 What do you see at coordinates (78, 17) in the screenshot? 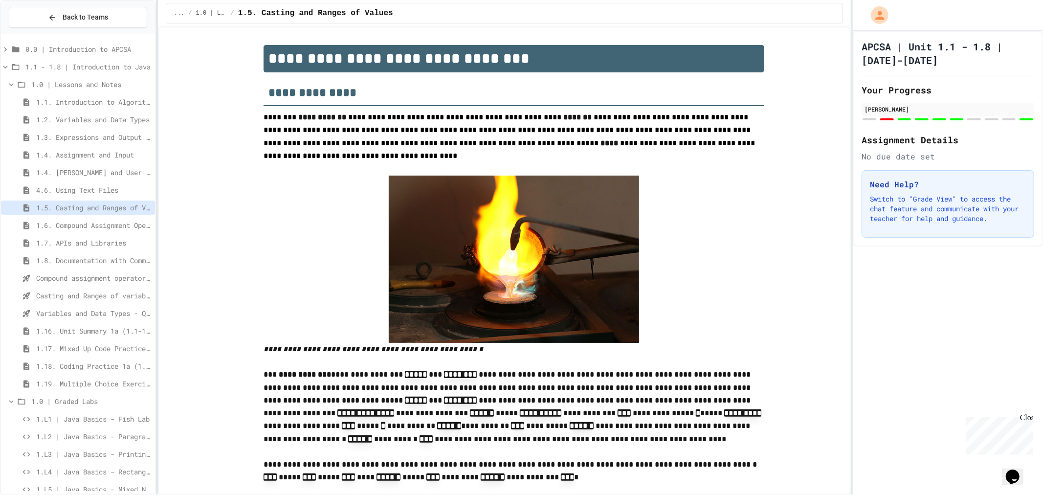
I see `button: Back to Teams` at bounding box center [78, 17].